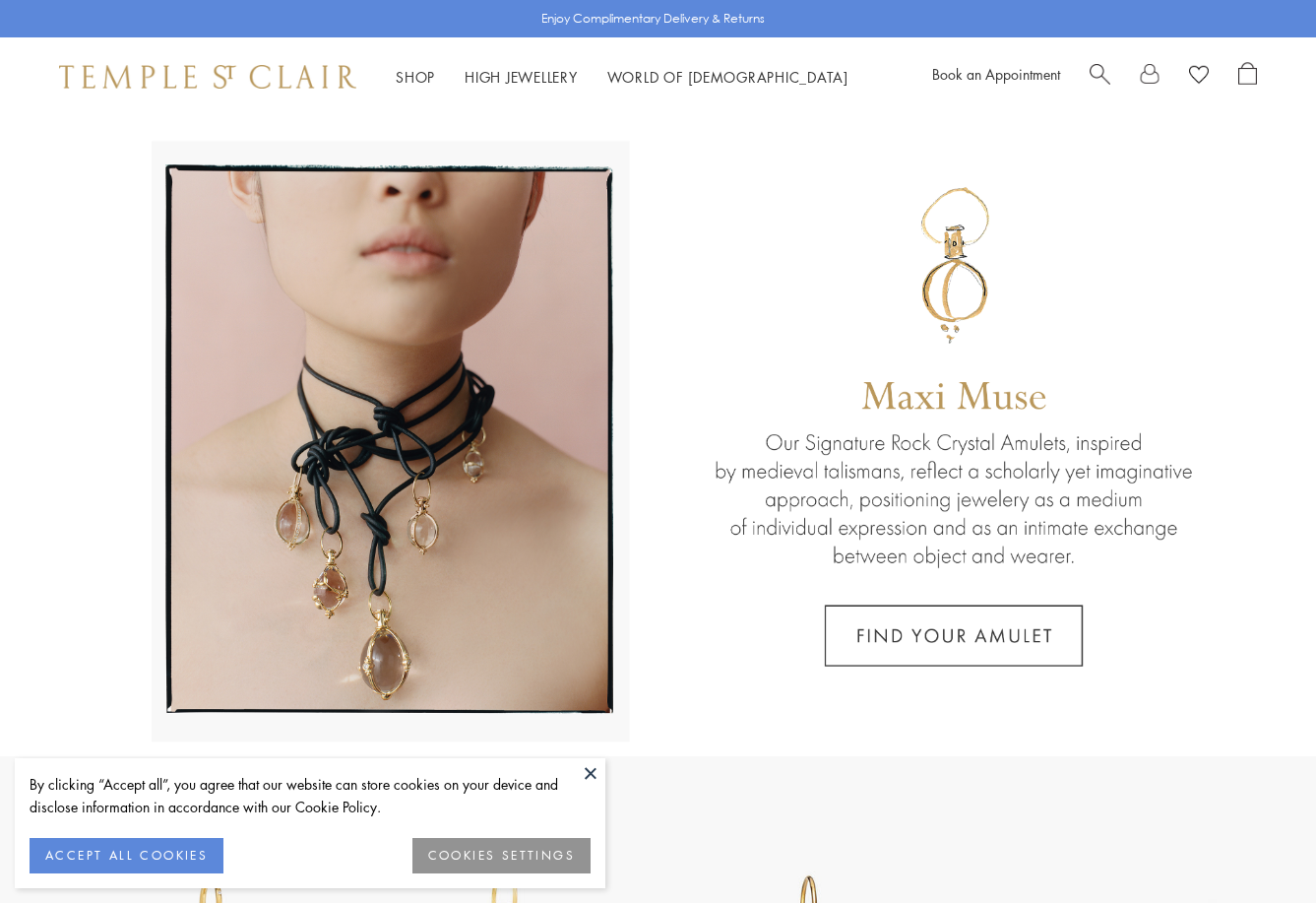 The height and width of the screenshot is (903, 1316). Describe the element at coordinates (652, 19) in the screenshot. I see `p: Enjoy Complimentary Delivery & Returns` at that location.